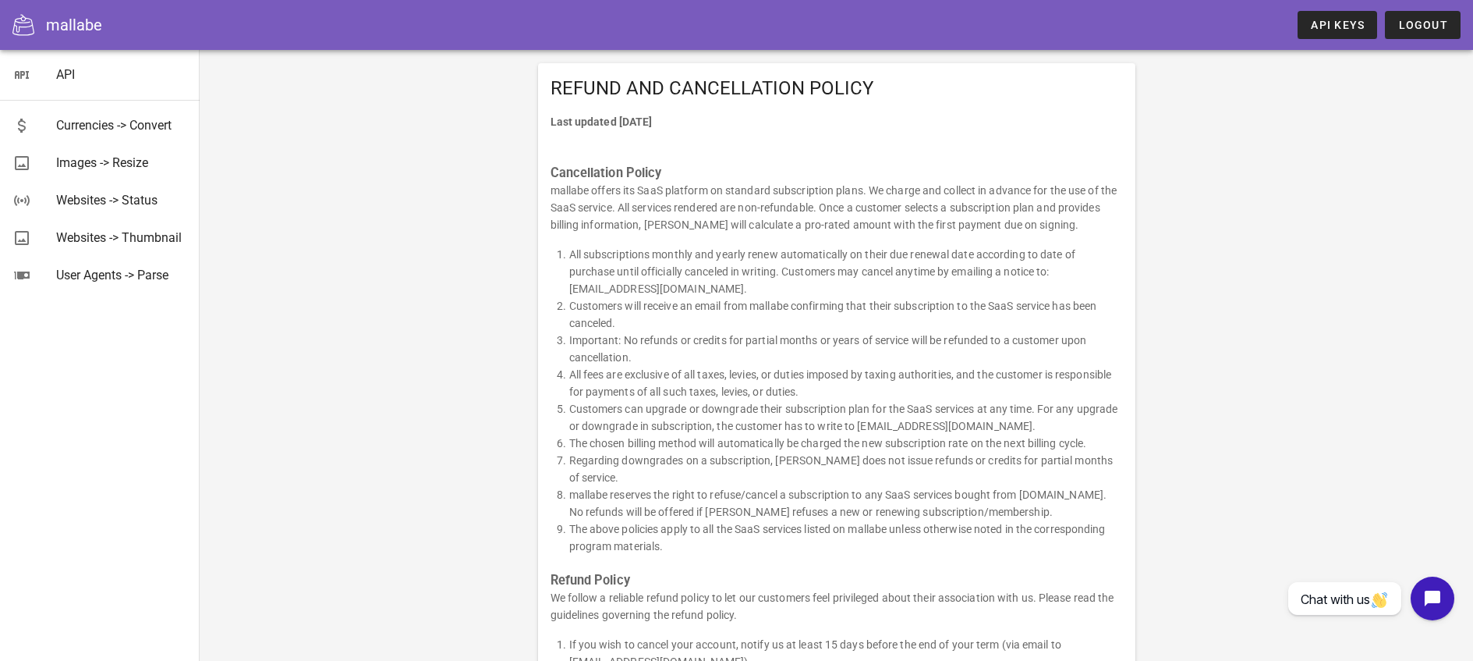 This screenshot has width=1473, height=661. Describe the element at coordinates (122, 275) in the screenshot. I see `div: User Agents -> Parse` at that location.